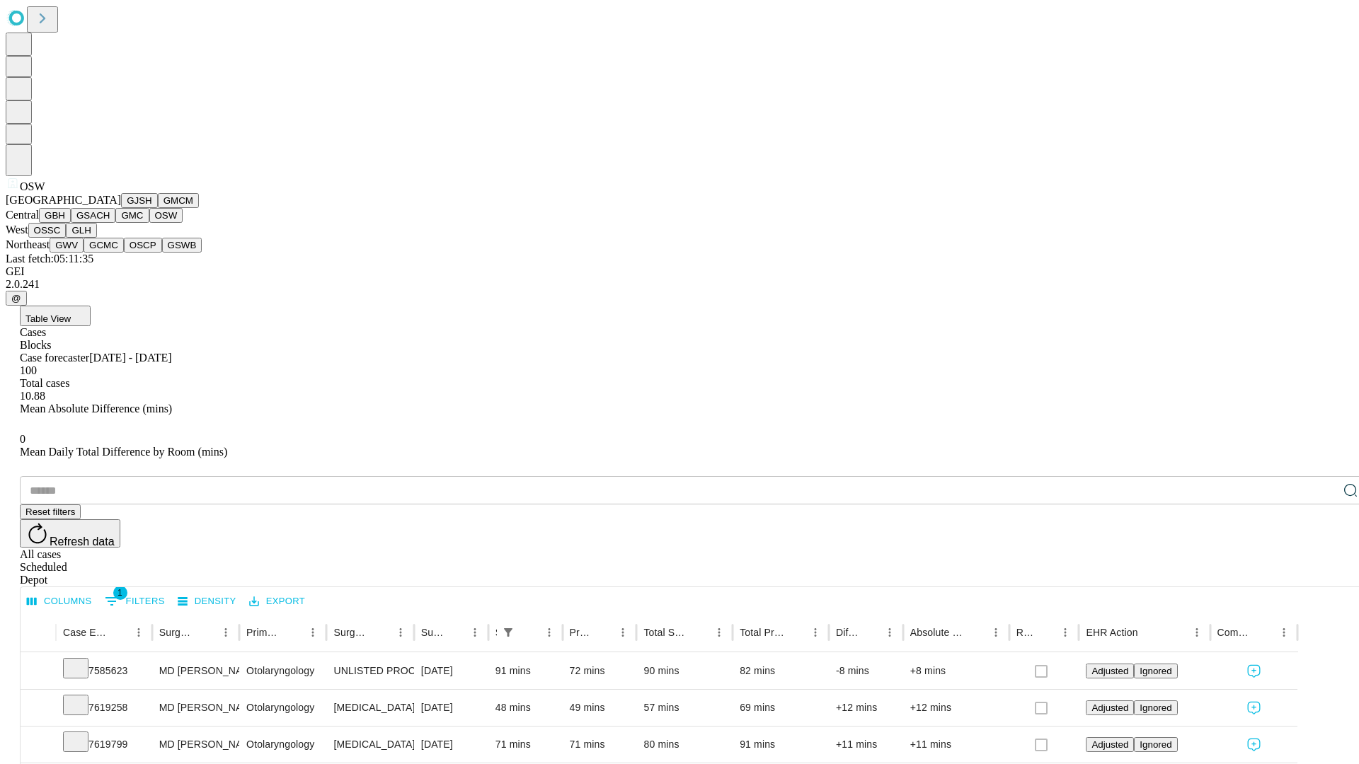 The width and height of the screenshot is (1359, 764). What do you see at coordinates (96, 408) in the screenshot?
I see `span: Mean Absolute Difference (mins)` at bounding box center [96, 408].